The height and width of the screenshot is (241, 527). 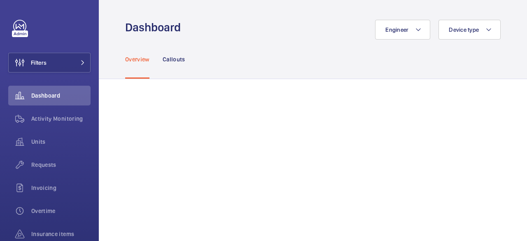 I want to click on p: Callouts, so click(x=174, y=59).